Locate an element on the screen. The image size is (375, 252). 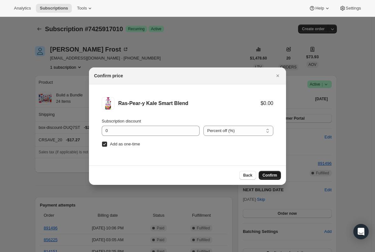
span: Back is located at coordinates (248, 175).